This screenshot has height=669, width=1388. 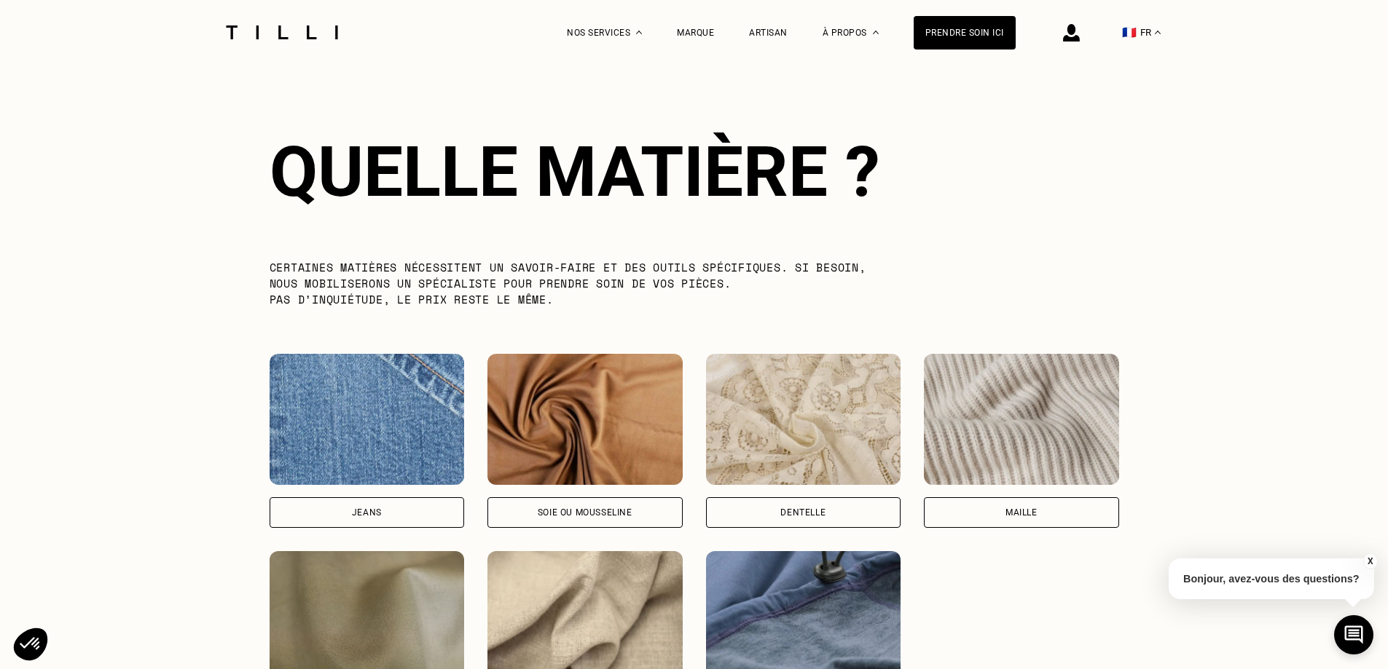 I want to click on img: menu déroulant, so click(x=1158, y=32).